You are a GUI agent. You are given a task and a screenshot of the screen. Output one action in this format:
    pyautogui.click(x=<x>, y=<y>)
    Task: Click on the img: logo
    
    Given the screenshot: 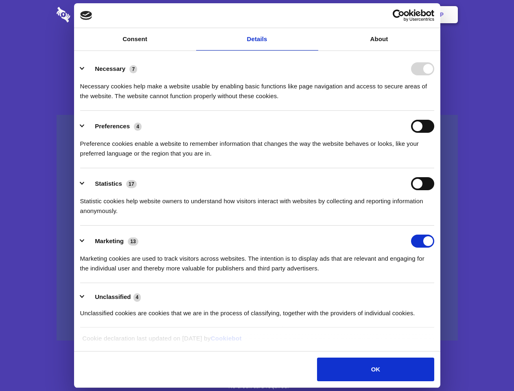 What is the action you would take?
    pyautogui.click(x=86, y=15)
    